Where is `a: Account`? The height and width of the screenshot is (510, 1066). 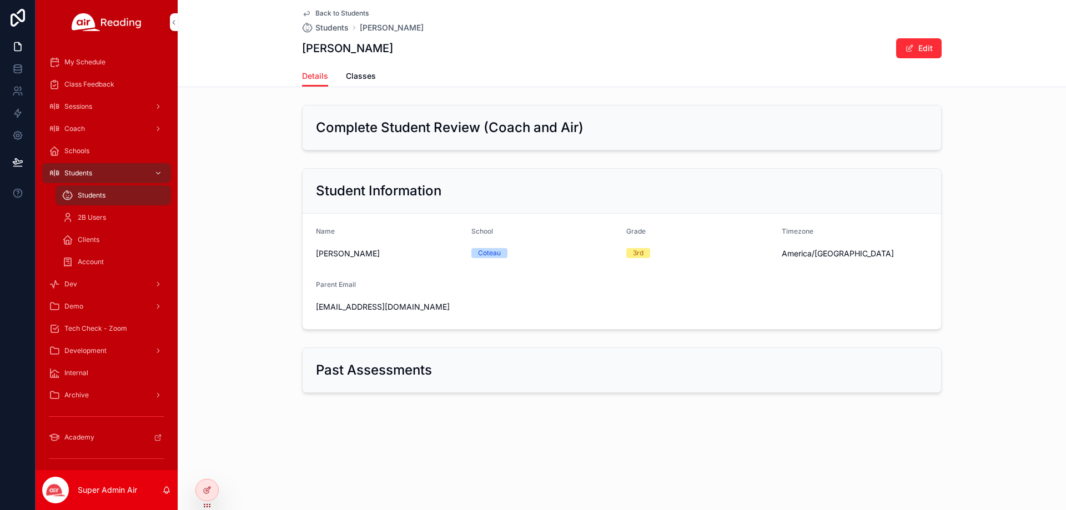
a: Account is located at coordinates (113, 262).